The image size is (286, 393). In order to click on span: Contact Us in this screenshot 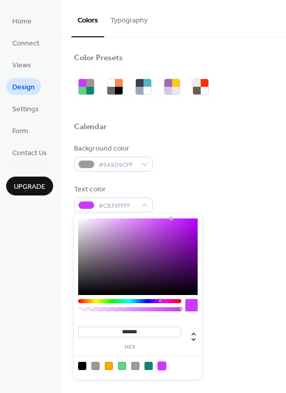, I will do `click(30, 153)`.